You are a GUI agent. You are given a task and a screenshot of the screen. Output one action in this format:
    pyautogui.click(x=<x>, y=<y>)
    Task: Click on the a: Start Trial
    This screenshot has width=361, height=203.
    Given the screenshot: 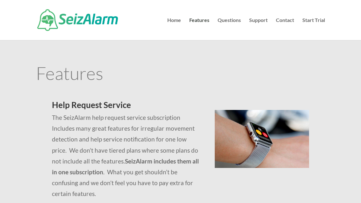 What is the action you would take?
    pyautogui.click(x=314, y=29)
    